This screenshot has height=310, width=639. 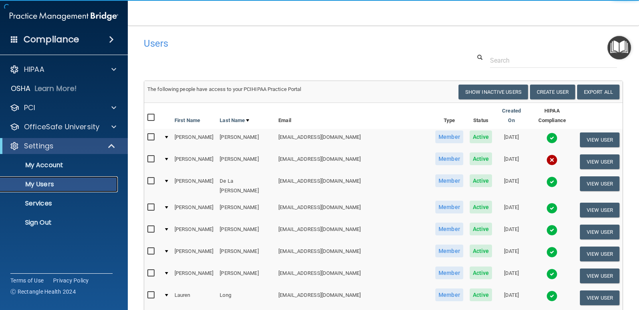 I want to click on a: OfficeSafe University, so click(x=63, y=127).